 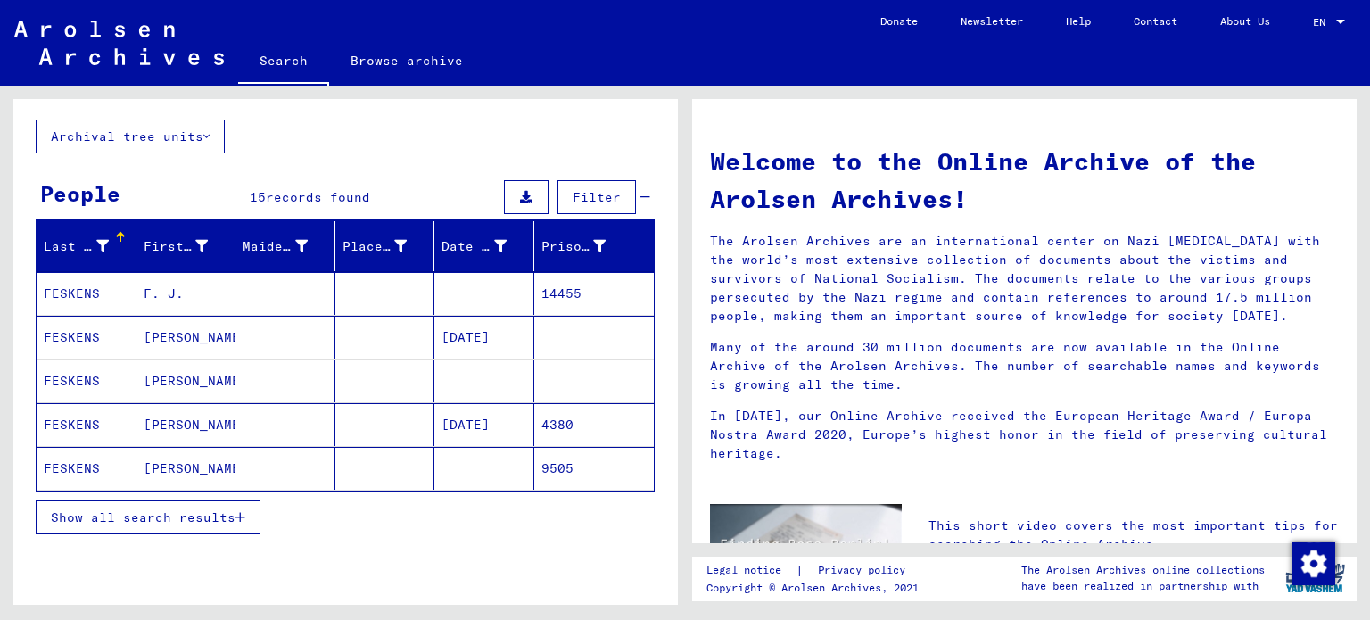 What do you see at coordinates (816, 588) in the screenshot?
I see `p: Copyright © Arolsen Archives, 2021` at bounding box center [816, 588].